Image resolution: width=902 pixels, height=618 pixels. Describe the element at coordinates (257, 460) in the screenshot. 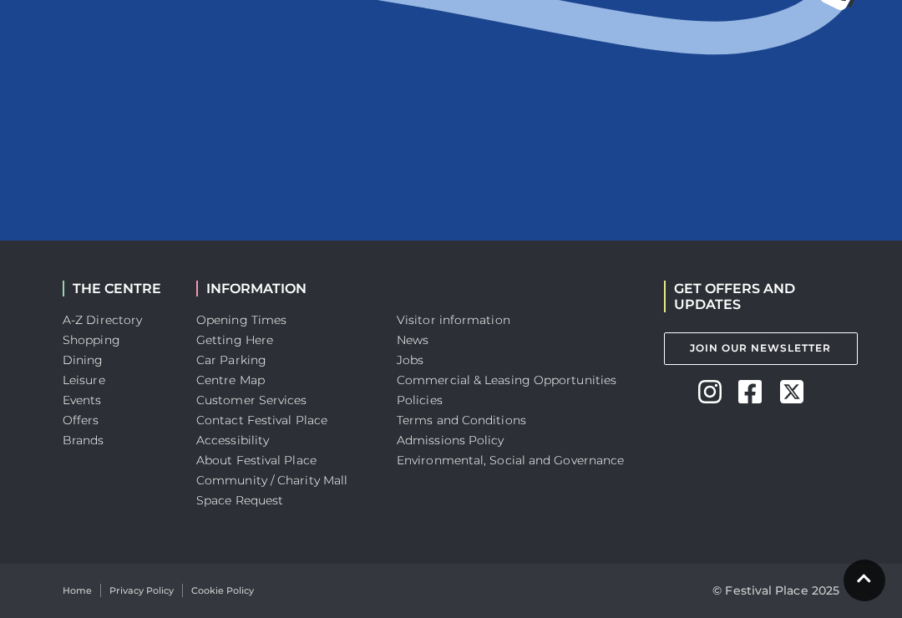

I see `a: About Festival Place` at that location.